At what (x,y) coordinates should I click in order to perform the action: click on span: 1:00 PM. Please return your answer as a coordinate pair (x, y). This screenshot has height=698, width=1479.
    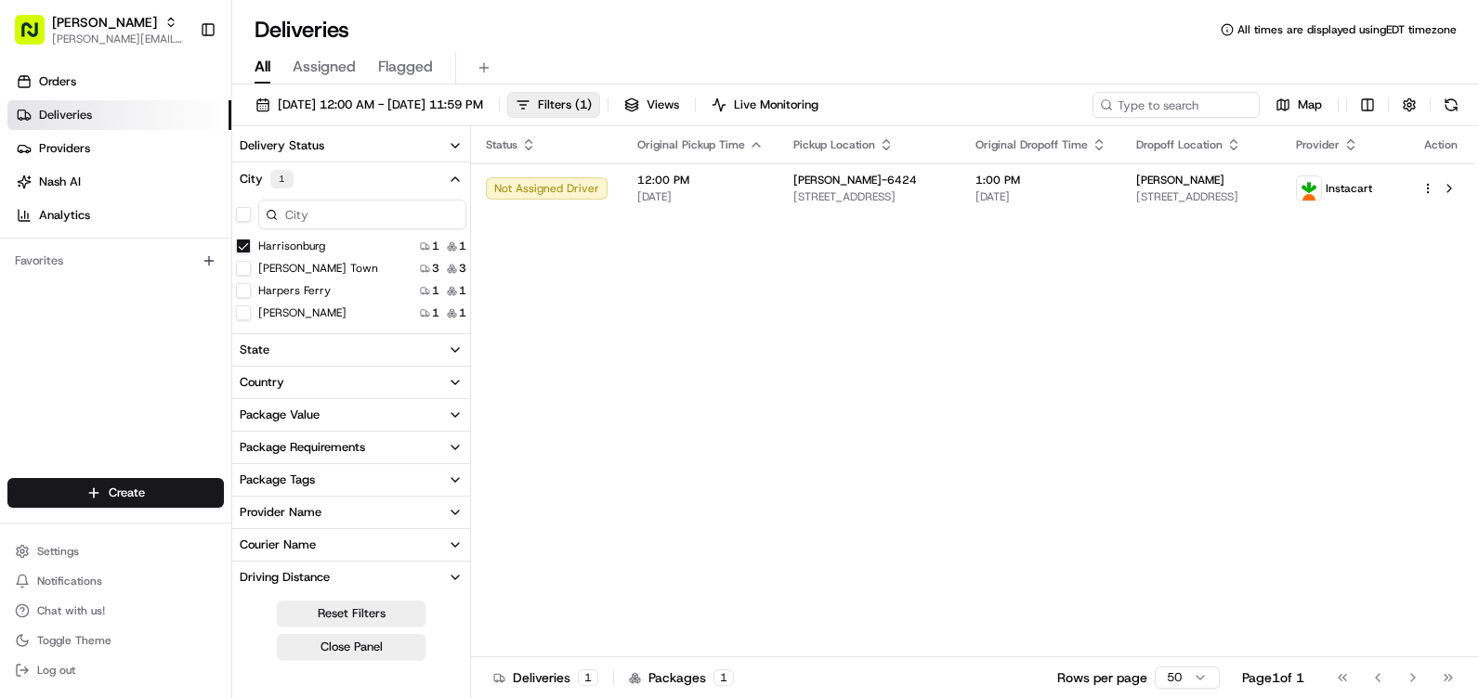
    Looking at the image, I should click on (1040, 180).